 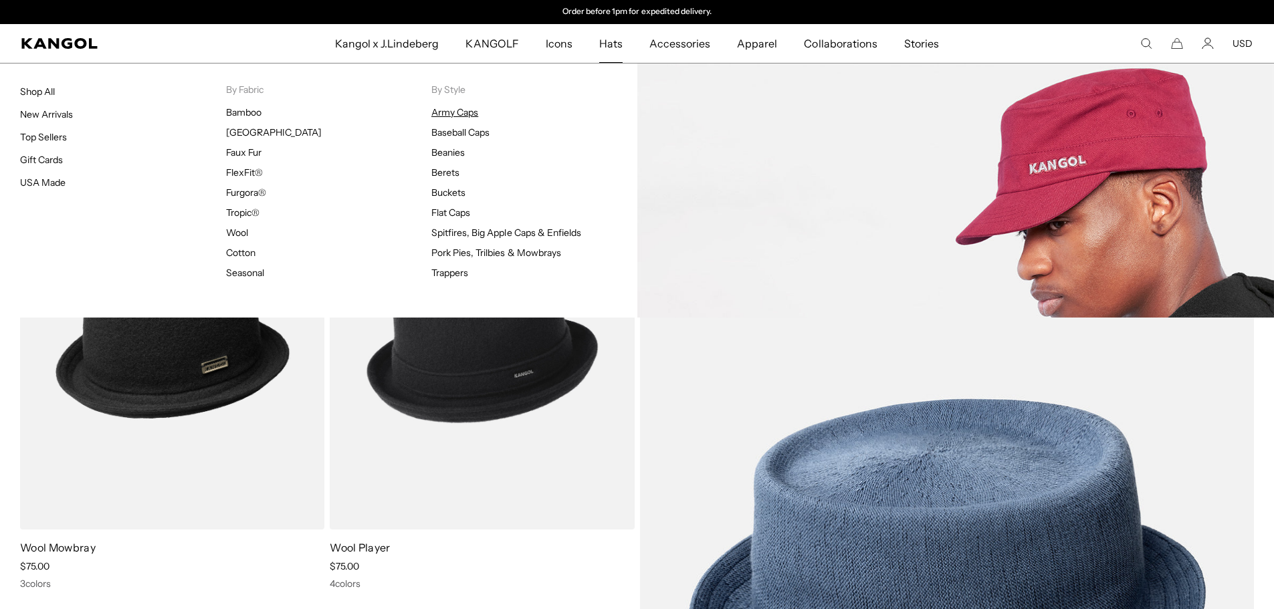 What do you see at coordinates (387, 43) in the screenshot?
I see `a: Kangol x J.Lindeberg` at bounding box center [387, 43].